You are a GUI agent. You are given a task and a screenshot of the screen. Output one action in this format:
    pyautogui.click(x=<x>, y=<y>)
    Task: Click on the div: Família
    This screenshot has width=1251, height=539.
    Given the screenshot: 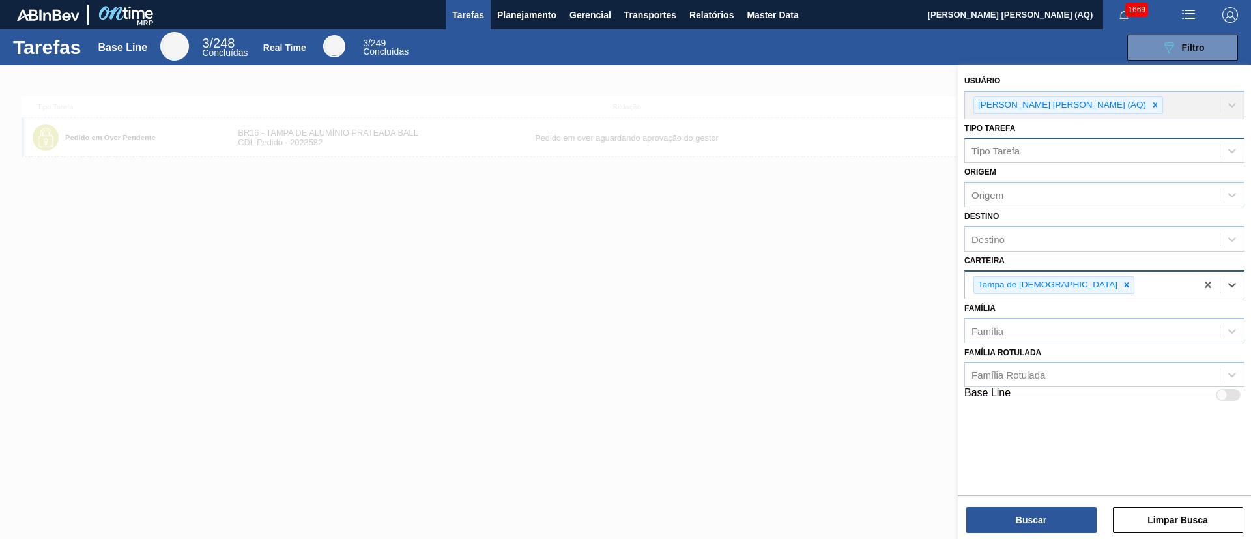 What is the action you would take?
    pyautogui.click(x=987, y=330)
    